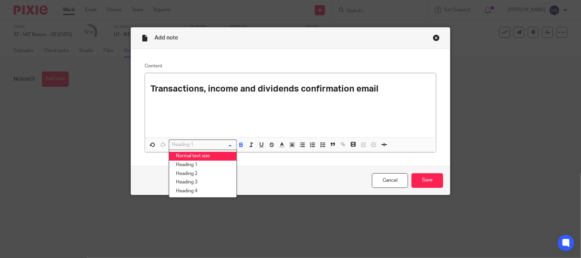 This screenshot has height=258, width=581. What do you see at coordinates (290, 66) in the screenshot?
I see `label: Content` at bounding box center [290, 66].